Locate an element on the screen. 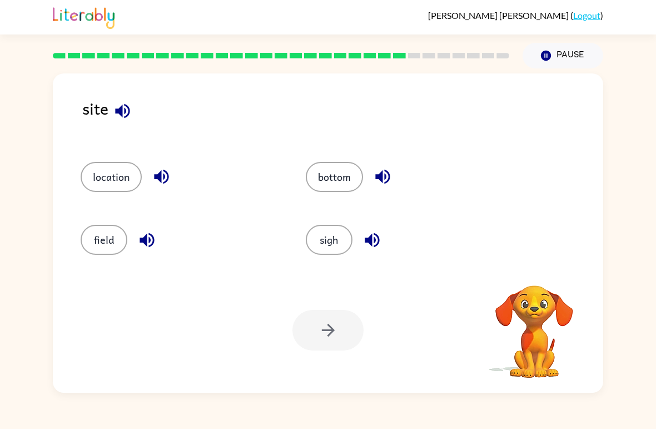 The height and width of the screenshot is (429, 656). button: sigh is located at coordinates (329, 240).